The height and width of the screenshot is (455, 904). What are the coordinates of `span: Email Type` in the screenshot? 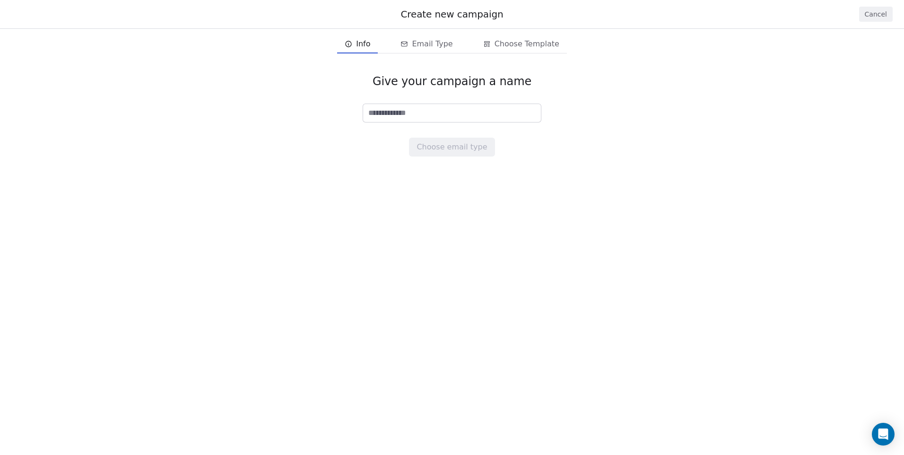 It's located at (432, 44).